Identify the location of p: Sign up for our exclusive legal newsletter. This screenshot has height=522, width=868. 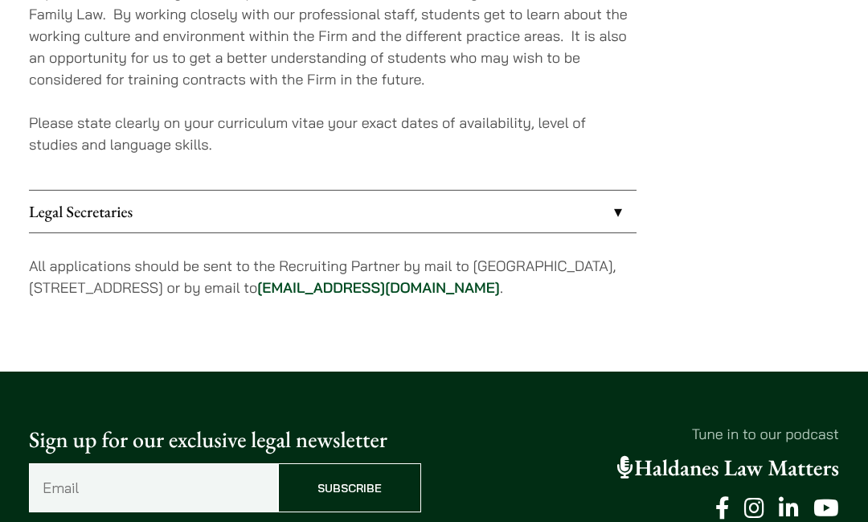
(225, 440).